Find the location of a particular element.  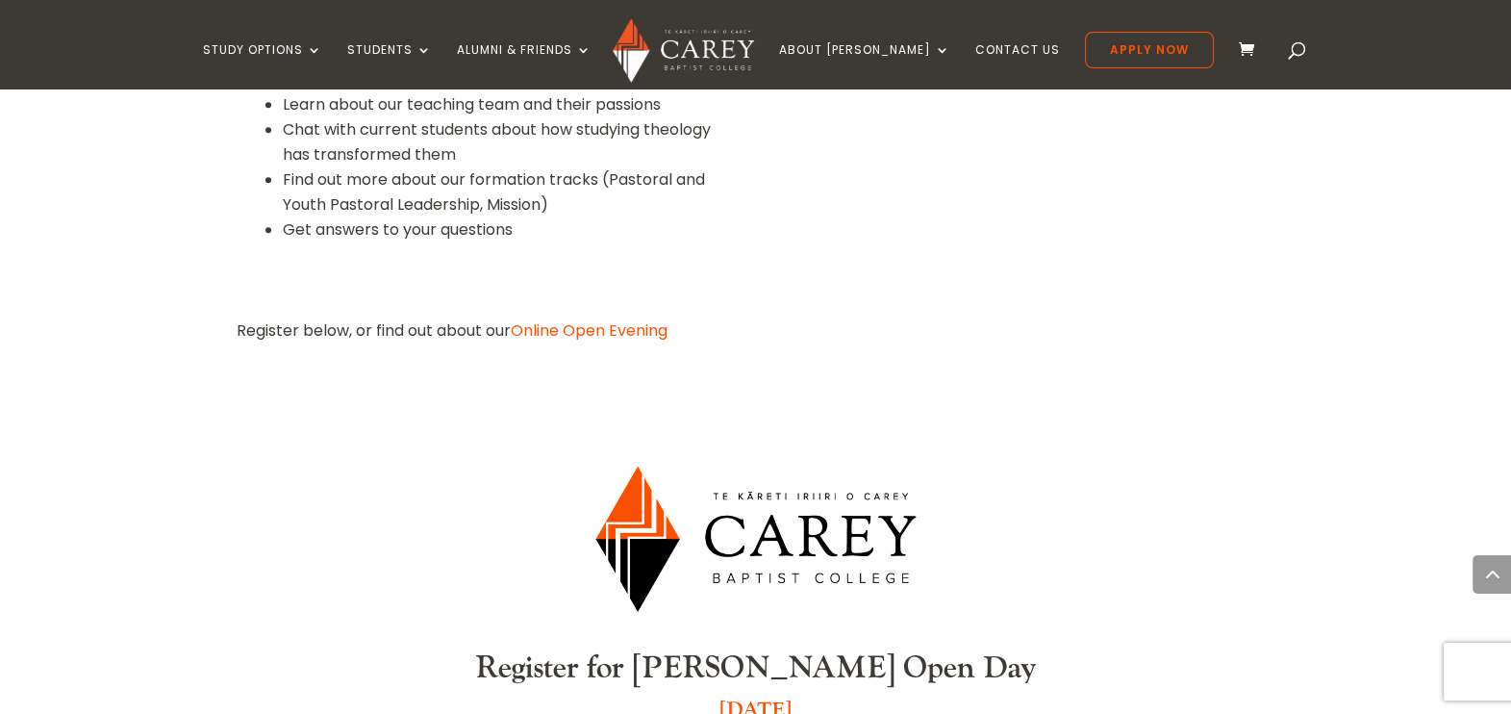

li: Get answers to your questions is located at coordinates (505, 230).